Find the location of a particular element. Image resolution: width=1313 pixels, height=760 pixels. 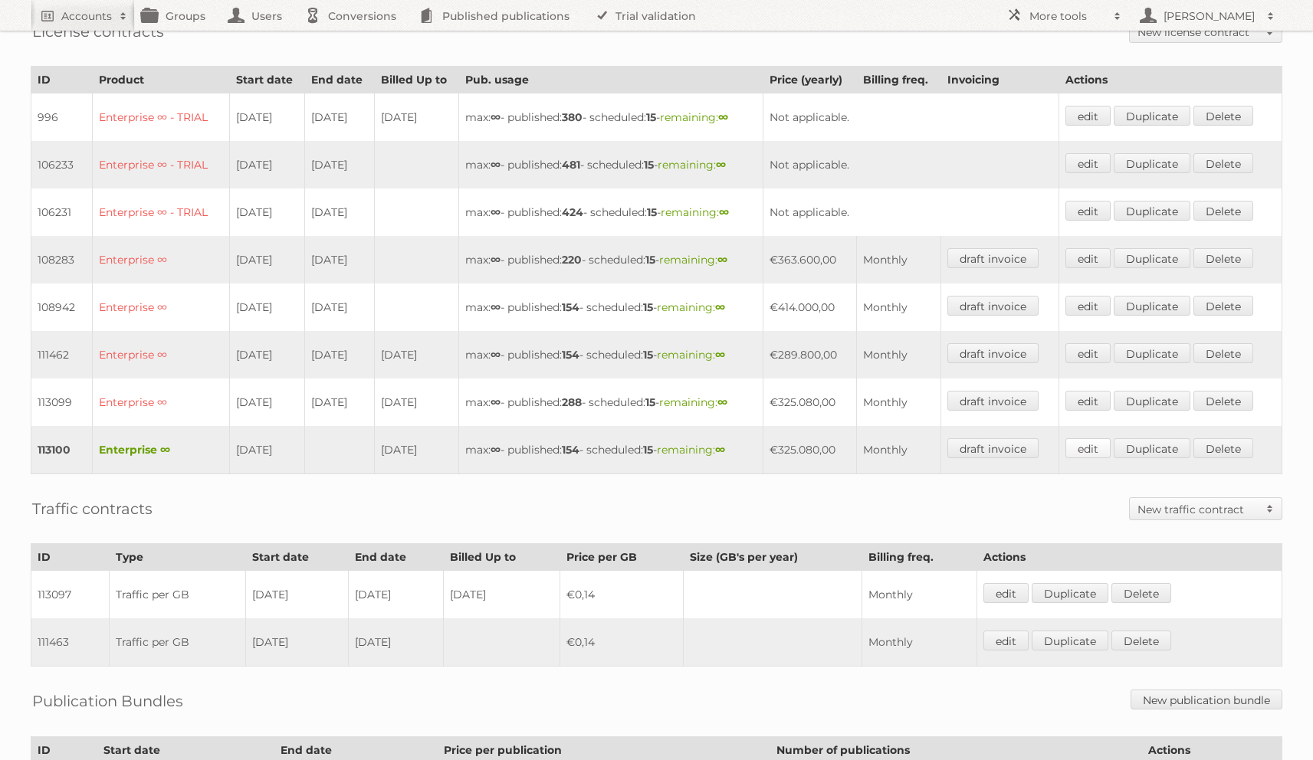

th: End date is located at coordinates (340, 80).